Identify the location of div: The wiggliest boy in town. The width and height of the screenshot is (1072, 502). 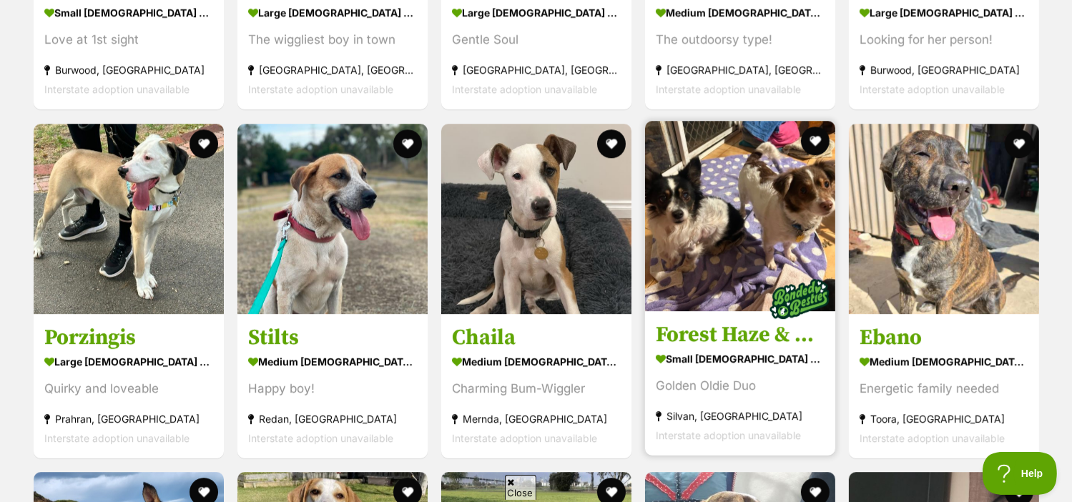
(333, 40).